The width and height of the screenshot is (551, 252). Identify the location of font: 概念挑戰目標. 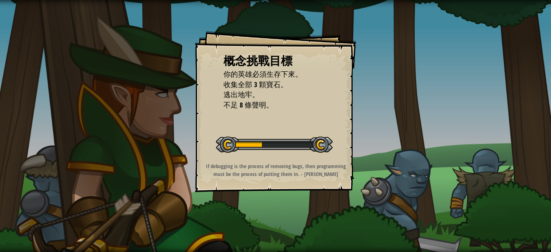
(258, 61).